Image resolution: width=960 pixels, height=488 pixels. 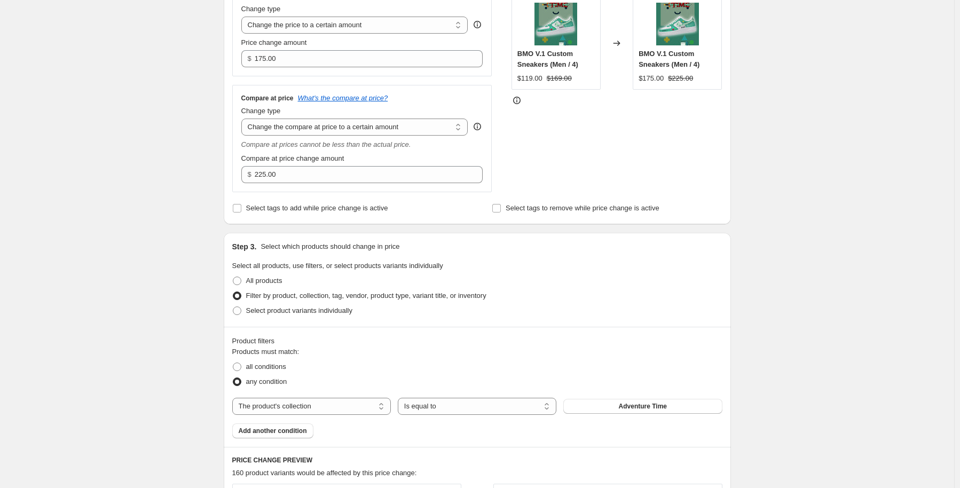 What do you see at coordinates (343, 98) in the screenshot?
I see `i: What's the compare at price?` at bounding box center [343, 98].